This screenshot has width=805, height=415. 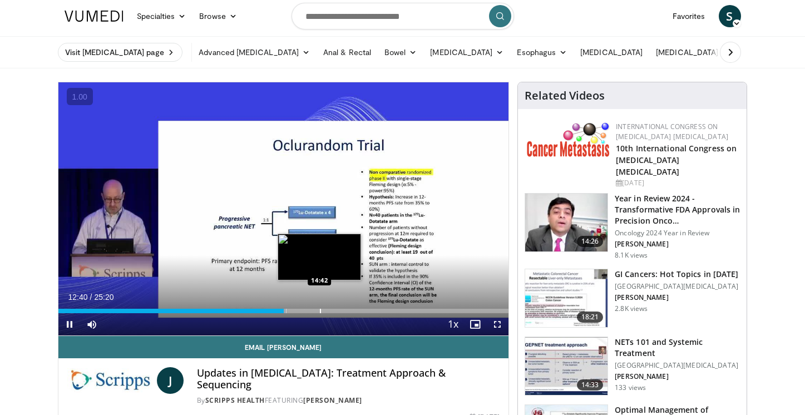 I want to click on span: J, so click(x=170, y=381).